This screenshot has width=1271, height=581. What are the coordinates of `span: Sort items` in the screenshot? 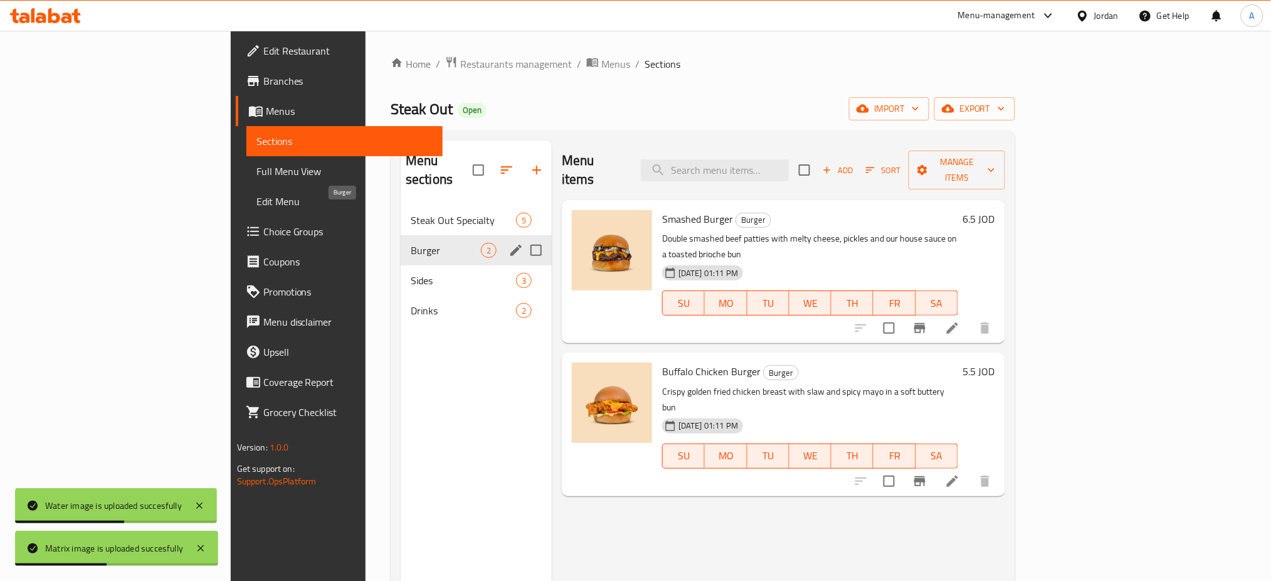 It's located at (883, 170).